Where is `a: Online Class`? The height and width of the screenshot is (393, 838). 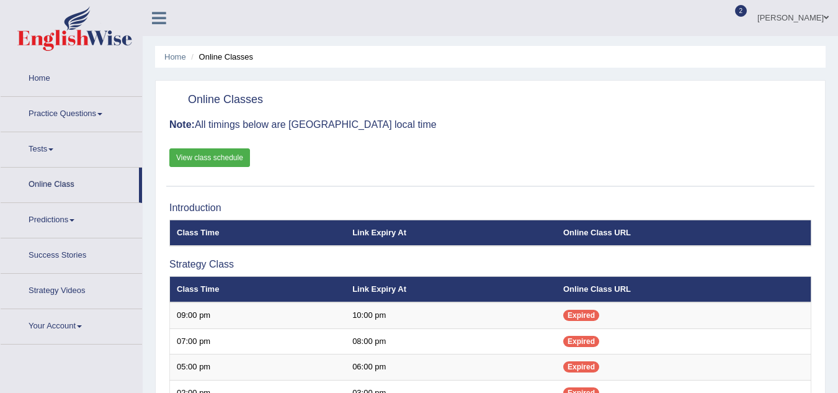
a: Online Class is located at coordinates (69, 183).